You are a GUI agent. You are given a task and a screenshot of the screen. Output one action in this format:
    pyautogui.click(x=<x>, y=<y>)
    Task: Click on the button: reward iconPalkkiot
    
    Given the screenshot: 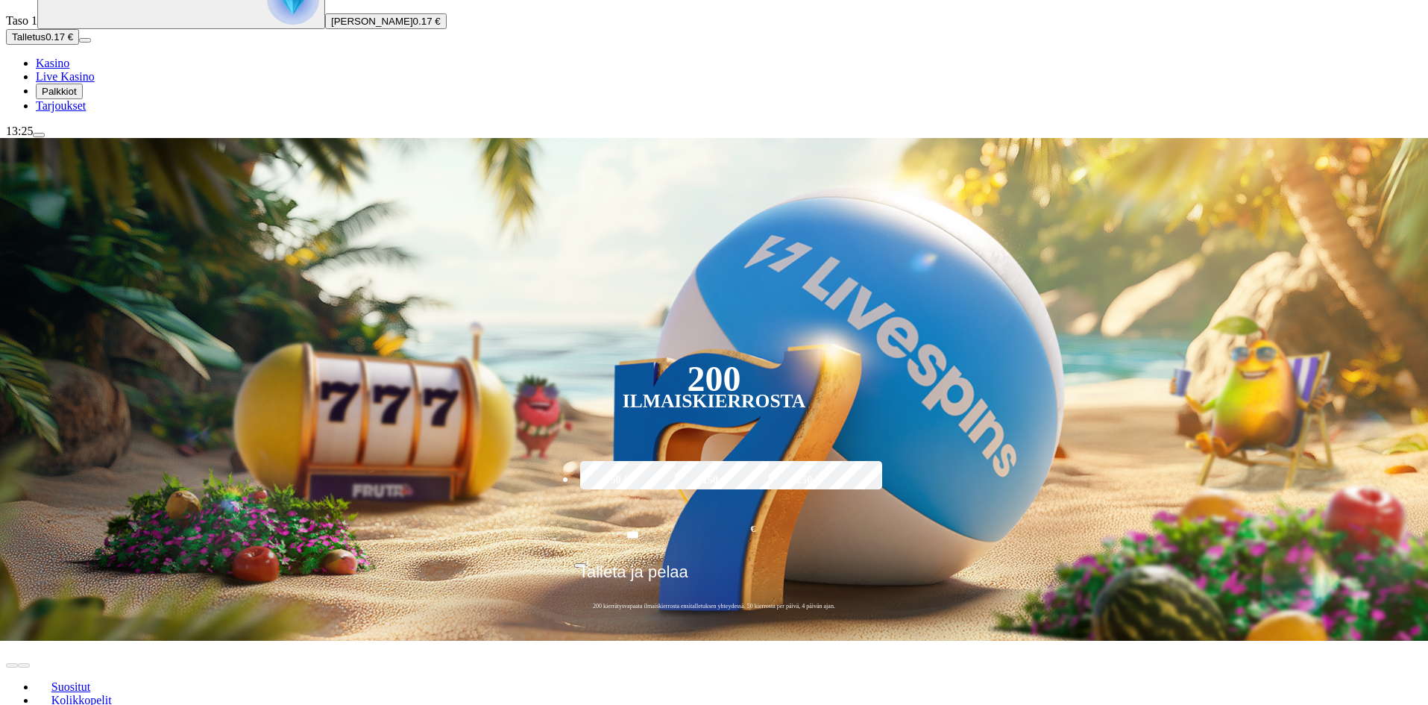 What is the action you would take?
    pyautogui.click(x=59, y=91)
    